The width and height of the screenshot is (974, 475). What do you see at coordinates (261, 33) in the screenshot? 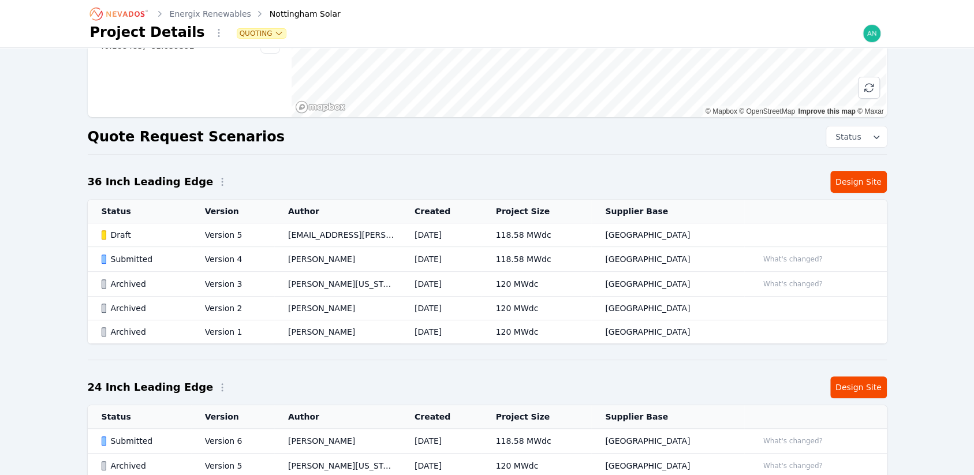
I see `span: Quoting` at bounding box center [261, 33].